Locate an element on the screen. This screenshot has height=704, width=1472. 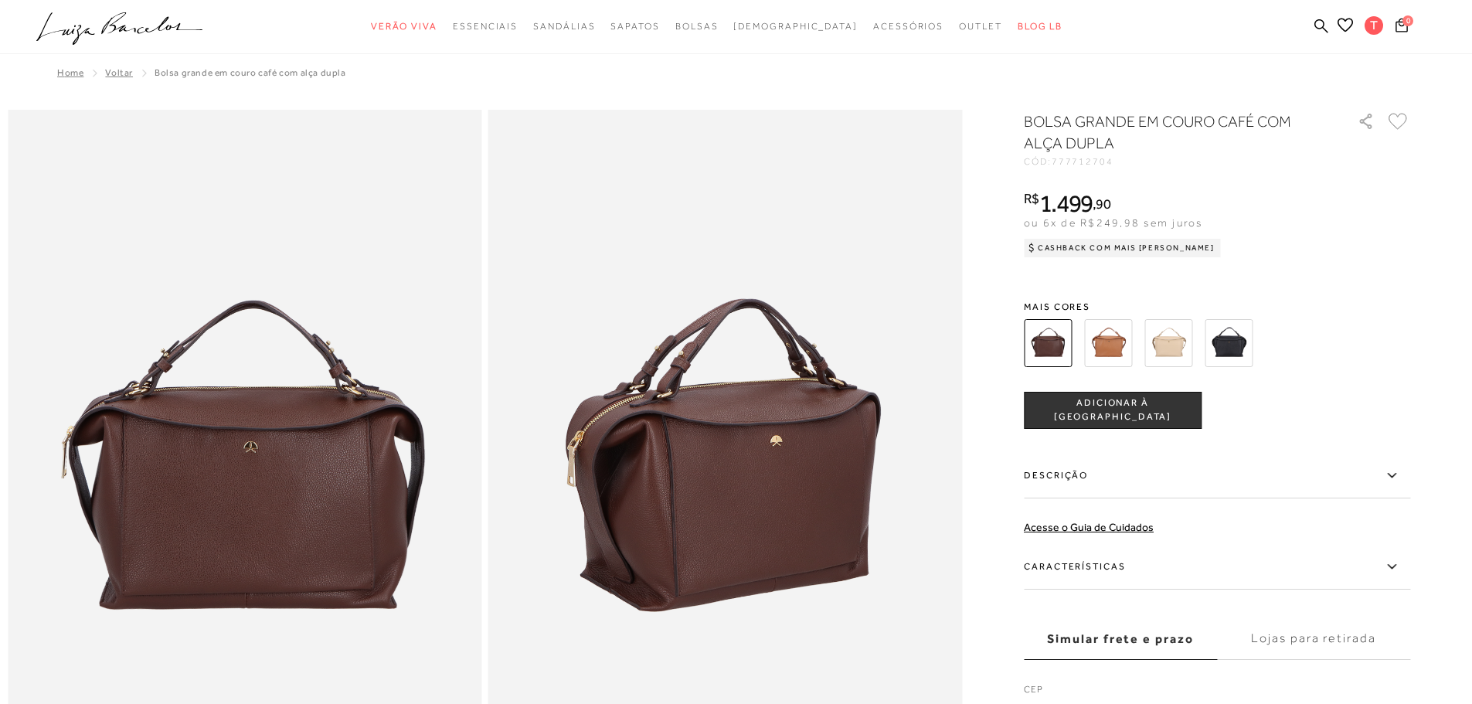
label: Características is located at coordinates (1217, 567).